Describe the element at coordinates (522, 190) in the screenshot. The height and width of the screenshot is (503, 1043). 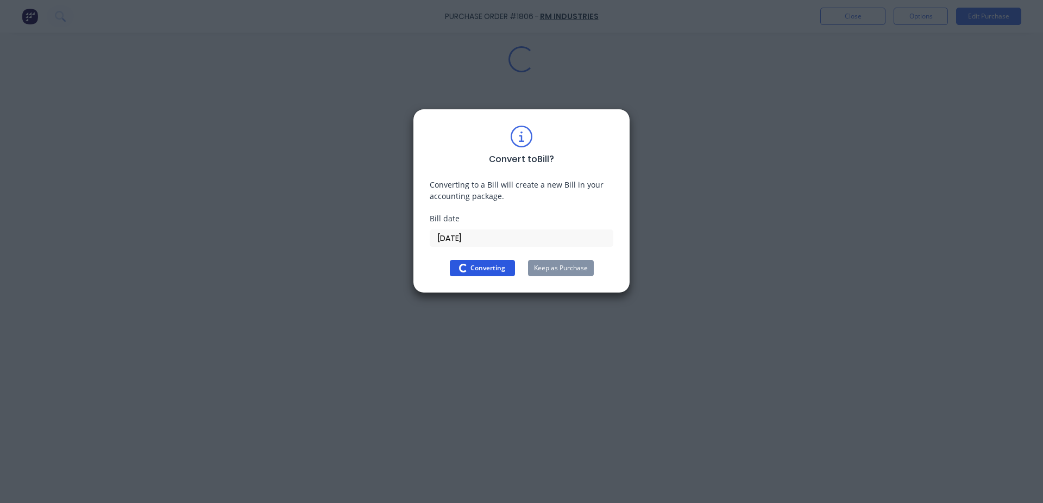
I see `div: Converting to a Bill will create a new Bill in your accounting package.` at that location.